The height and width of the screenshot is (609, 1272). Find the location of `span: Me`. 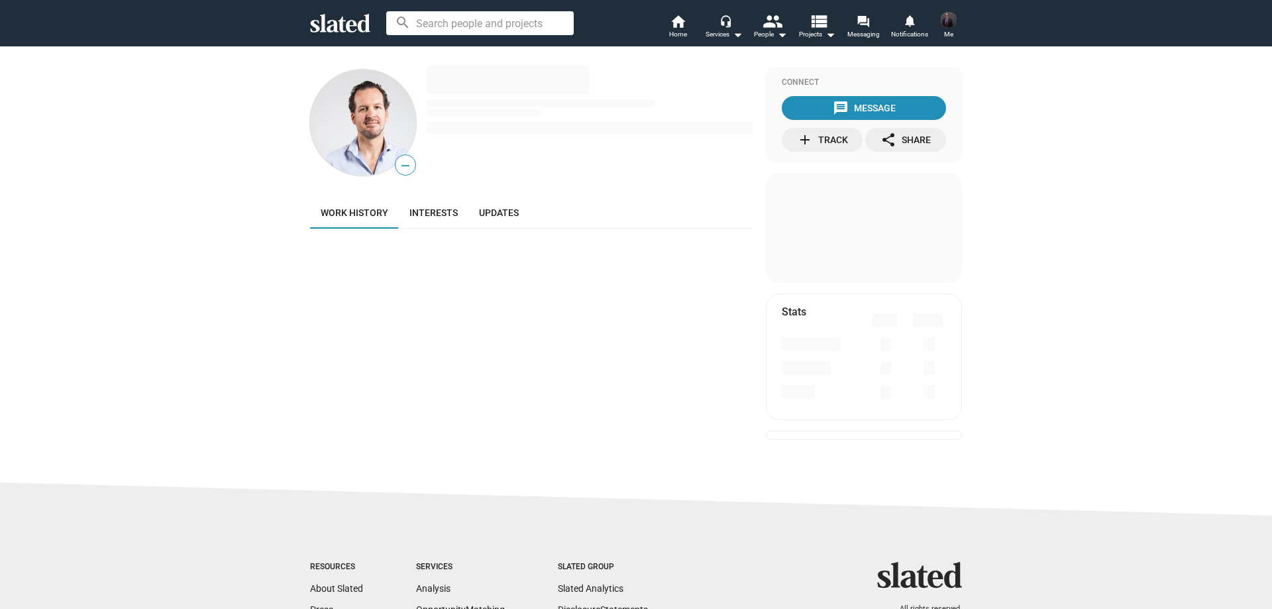

span: Me is located at coordinates (948, 34).